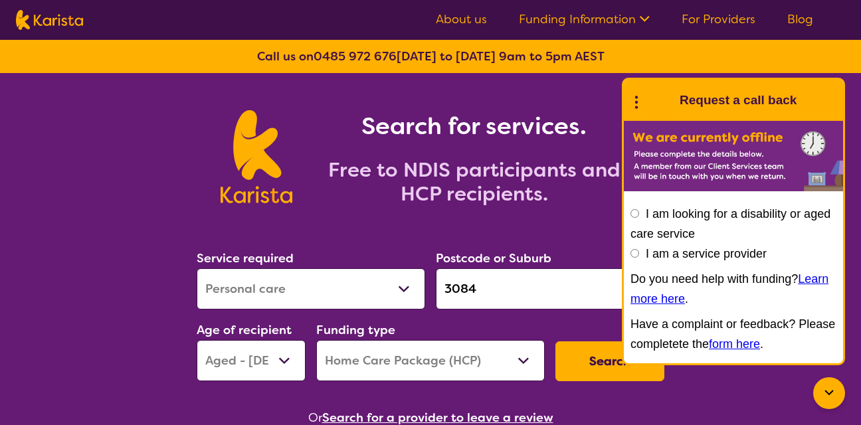 The width and height of the screenshot is (861, 425). What do you see at coordinates (733, 289) in the screenshot?
I see `p: Do you need help with funding? .` at bounding box center [733, 289].